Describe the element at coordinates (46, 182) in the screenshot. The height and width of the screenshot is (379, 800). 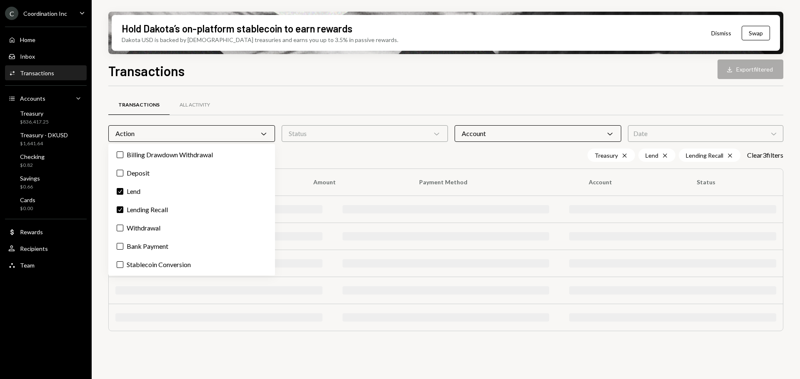
I see `a: Savings$0.66` at that location.